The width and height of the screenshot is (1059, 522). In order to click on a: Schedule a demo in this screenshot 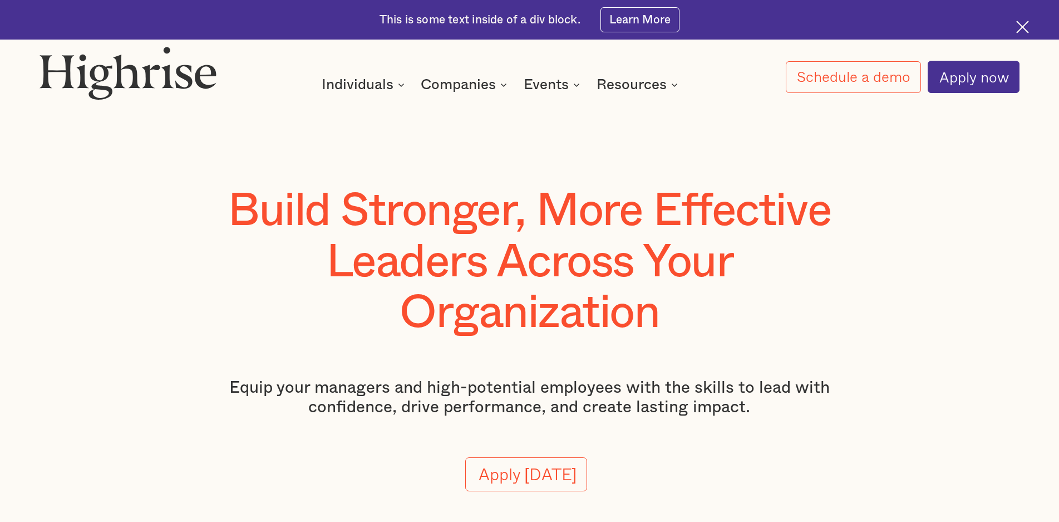, I will do `click(853, 77)`.